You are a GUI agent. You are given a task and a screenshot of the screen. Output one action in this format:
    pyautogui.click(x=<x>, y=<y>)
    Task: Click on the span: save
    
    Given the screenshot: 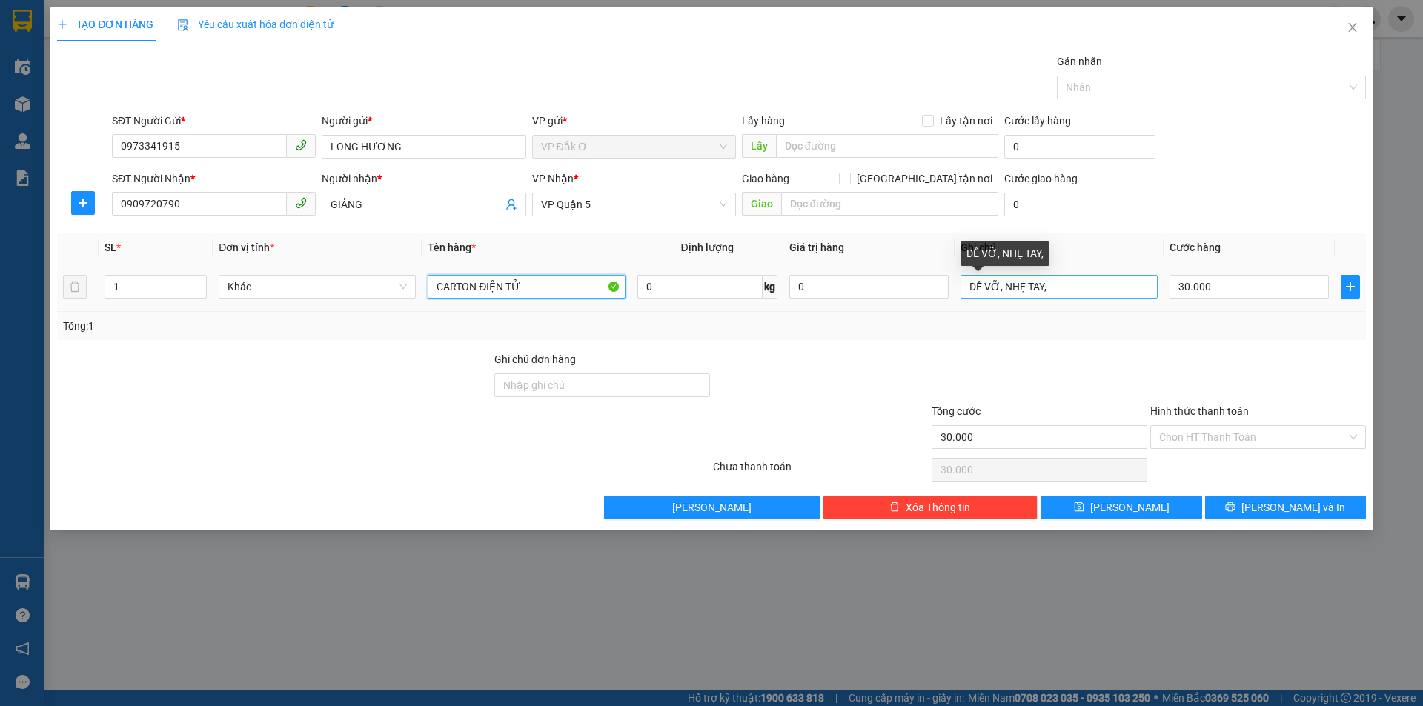 What is the action you would take?
    pyautogui.click(x=1079, y=508)
    